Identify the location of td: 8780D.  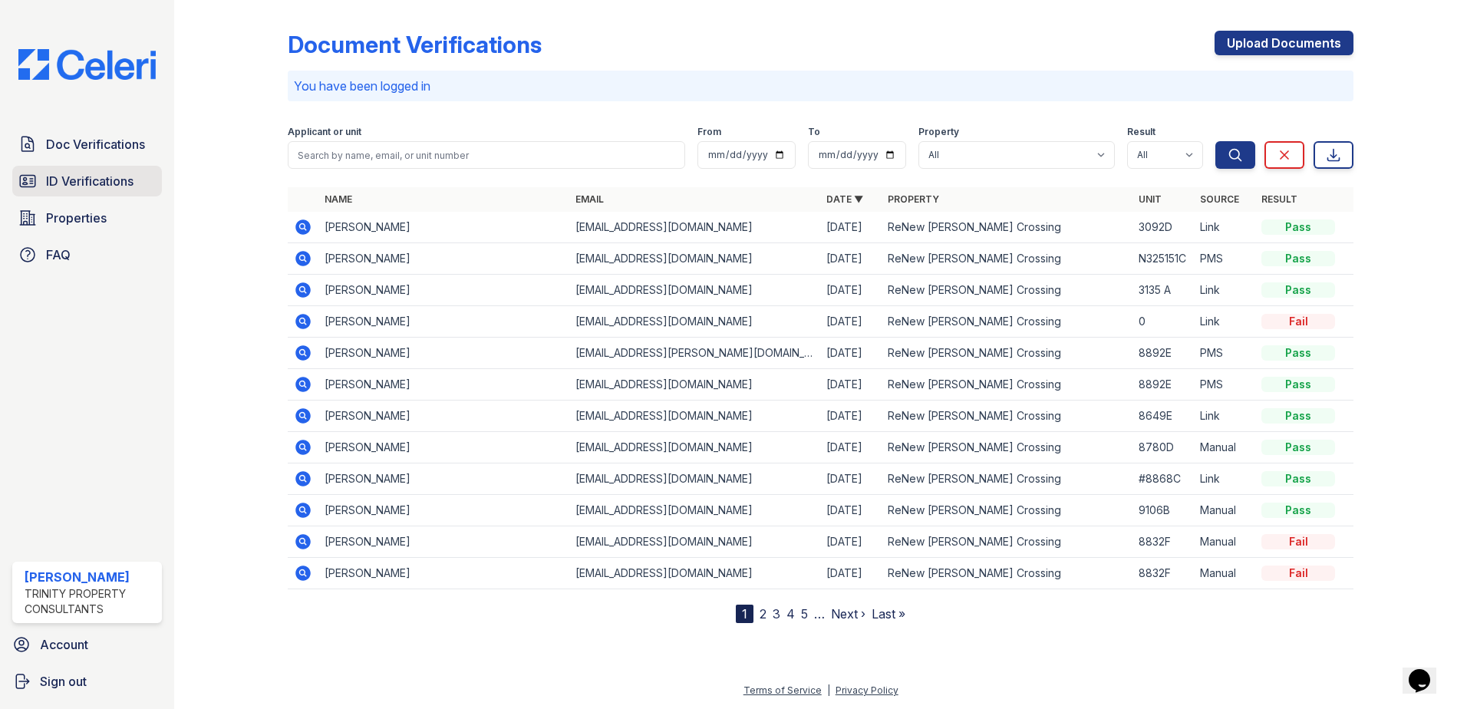
(1163, 447).